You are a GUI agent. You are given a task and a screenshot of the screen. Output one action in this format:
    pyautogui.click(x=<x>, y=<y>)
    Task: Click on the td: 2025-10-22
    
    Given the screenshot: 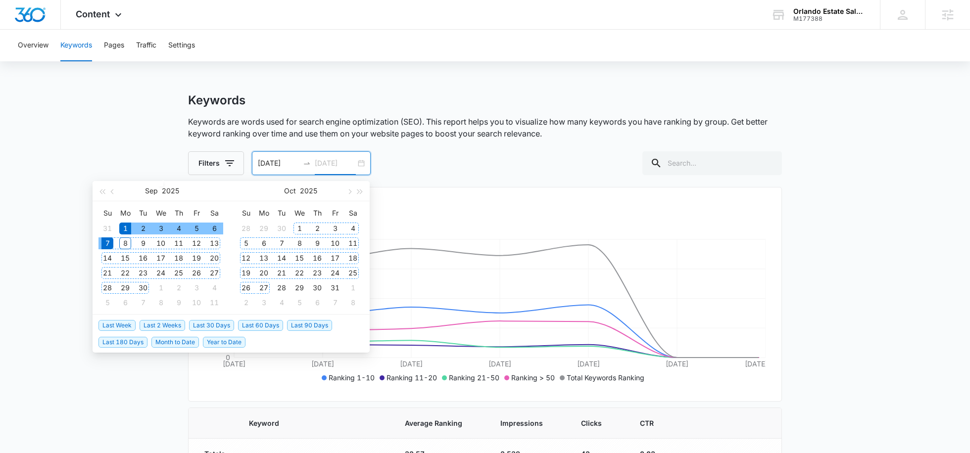 What is the action you would take?
    pyautogui.click(x=299, y=273)
    